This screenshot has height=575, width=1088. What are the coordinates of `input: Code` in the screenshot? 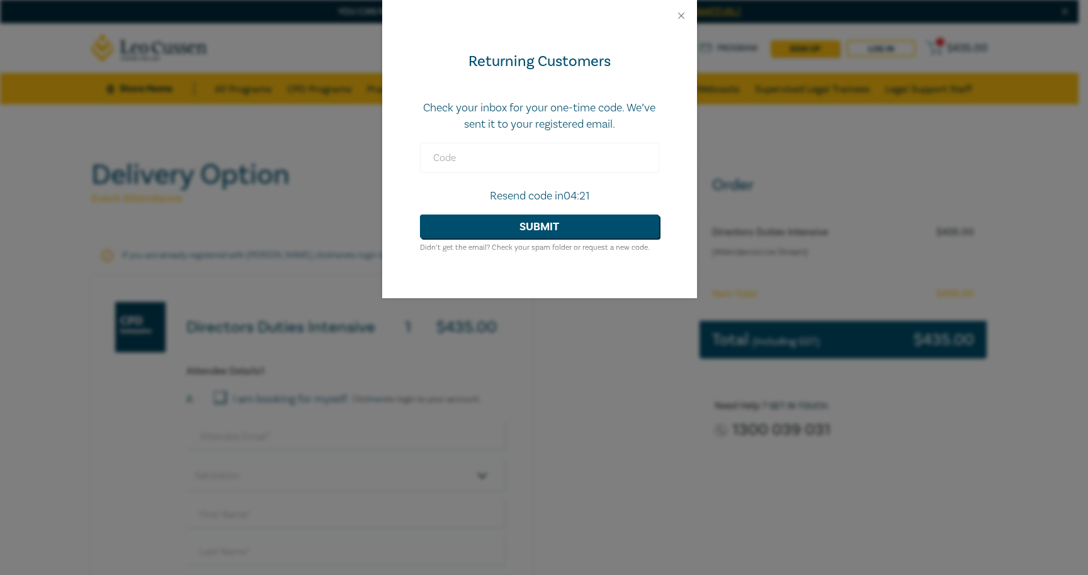 It's located at (539, 158).